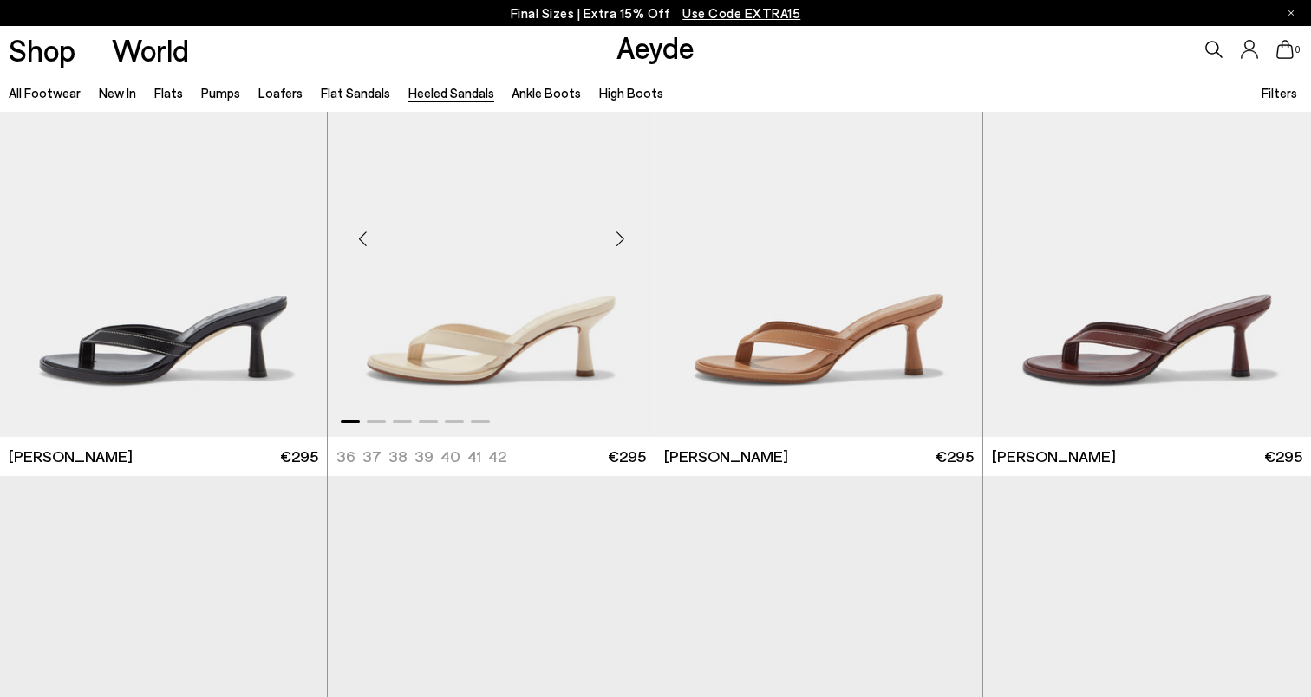  I want to click on span: Navigate to /collections/ss25-final-sizes, so click(741, 13).